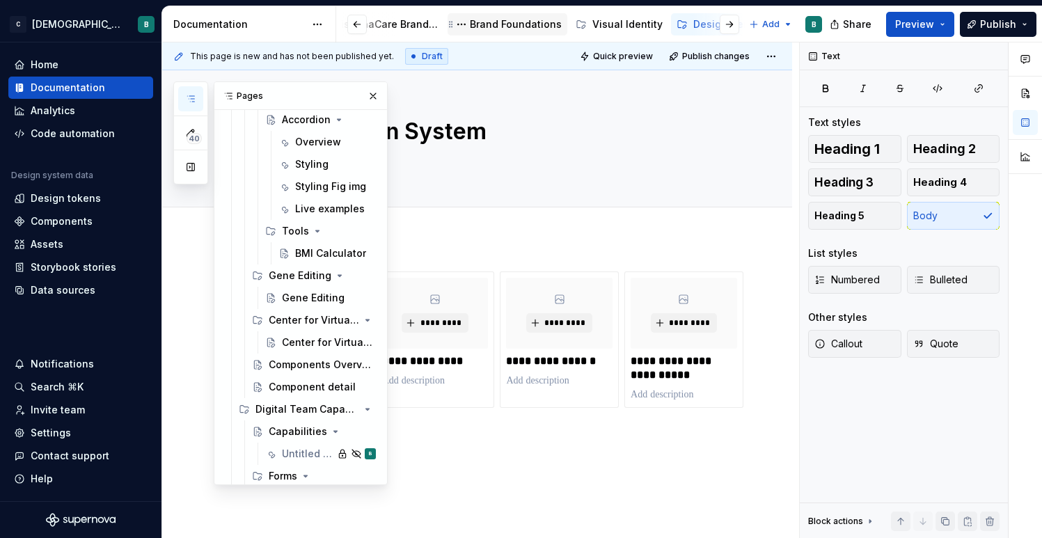 This screenshot has height=538, width=1042. What do you see at coordinates (770, 24) in the screenshot?
I see `button: Add` at bounding box center [770, 24].